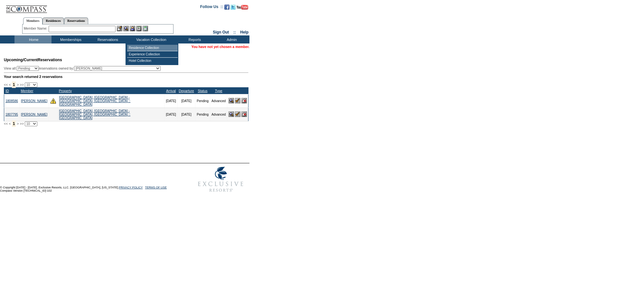  What do you see at coordinates (119, 28) in the screenshot?
I see `img: b_edit.gif` at bounding box center [119, 28].